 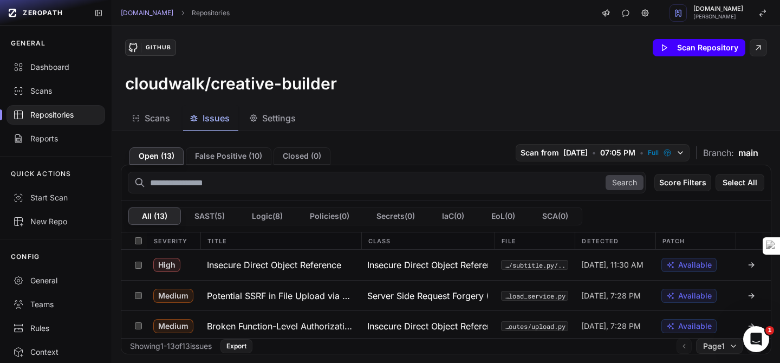 What do you see at coordinates (56, 67) in the screenshot?
I see `div: Dashboard` at bounding box center [56, 67].